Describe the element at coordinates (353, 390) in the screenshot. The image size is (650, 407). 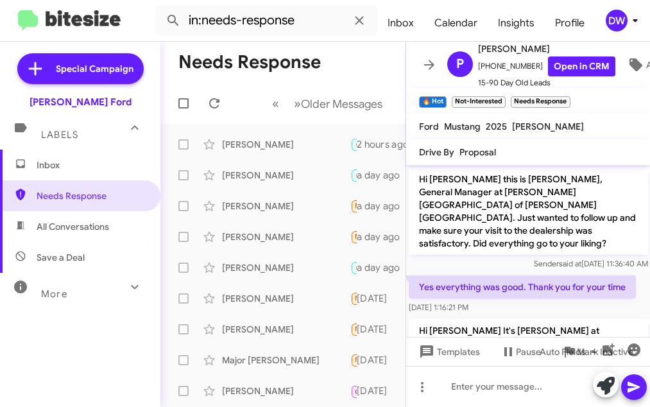
I see `div: Inbound Call` at that location.